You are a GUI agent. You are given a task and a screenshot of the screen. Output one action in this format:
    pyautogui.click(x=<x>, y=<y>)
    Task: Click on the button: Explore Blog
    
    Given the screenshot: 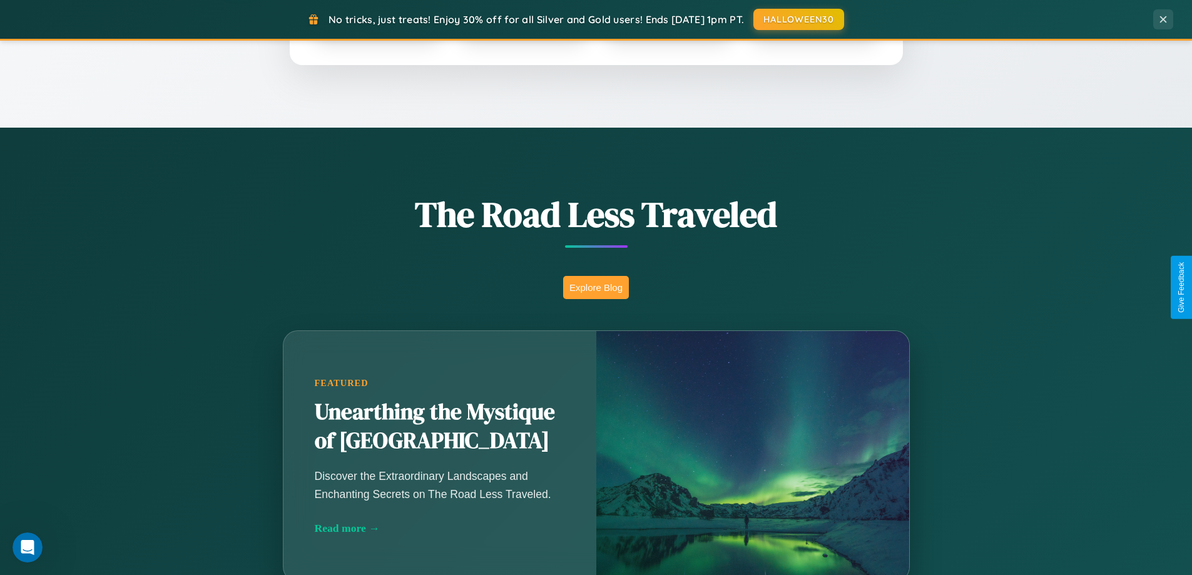 What is the action you would take?
    pyautogui.click(x=596, y=287)
    